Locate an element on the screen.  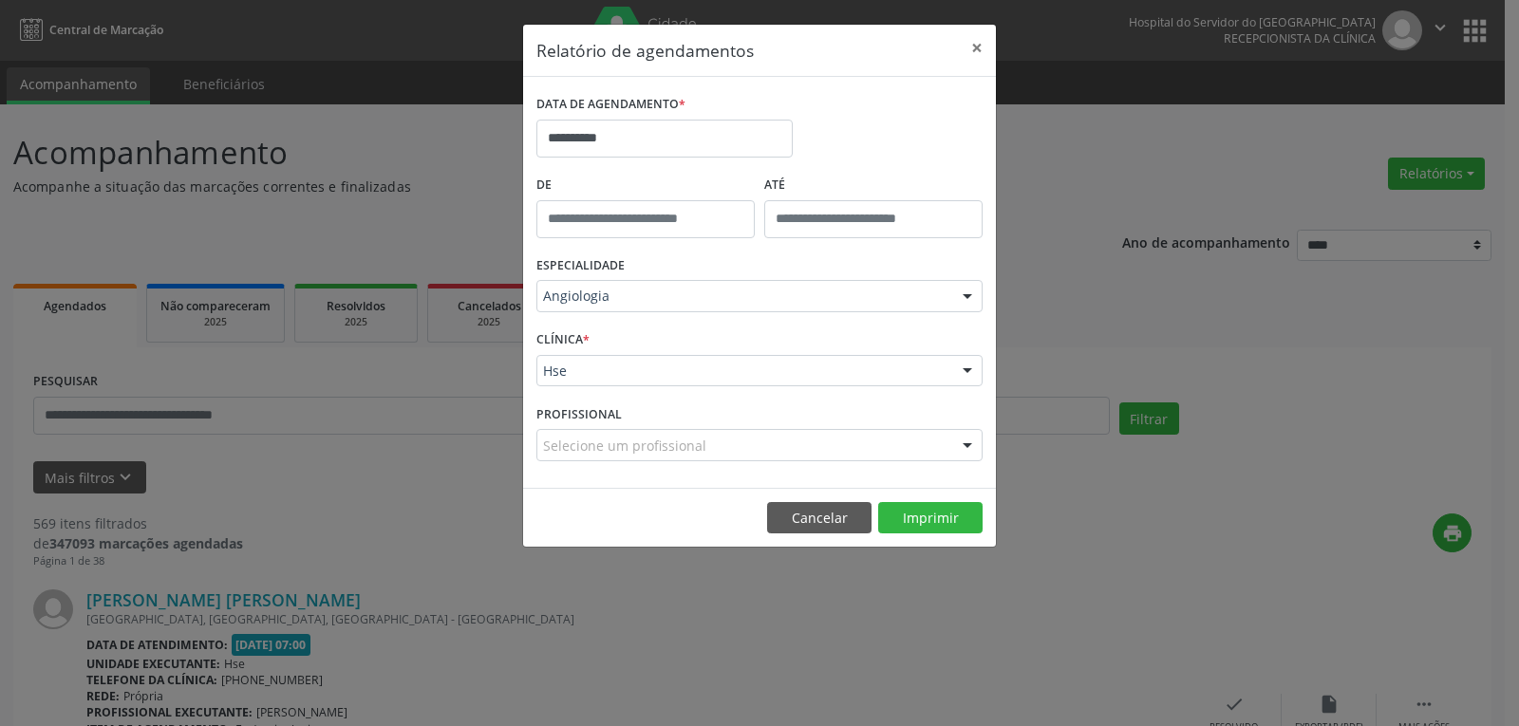
button: Close is located at coordinates (977, 47).